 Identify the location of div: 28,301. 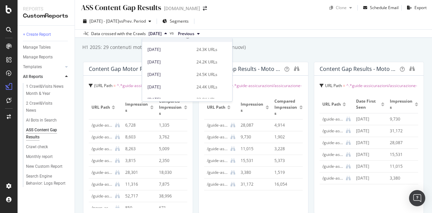
(138, 172).